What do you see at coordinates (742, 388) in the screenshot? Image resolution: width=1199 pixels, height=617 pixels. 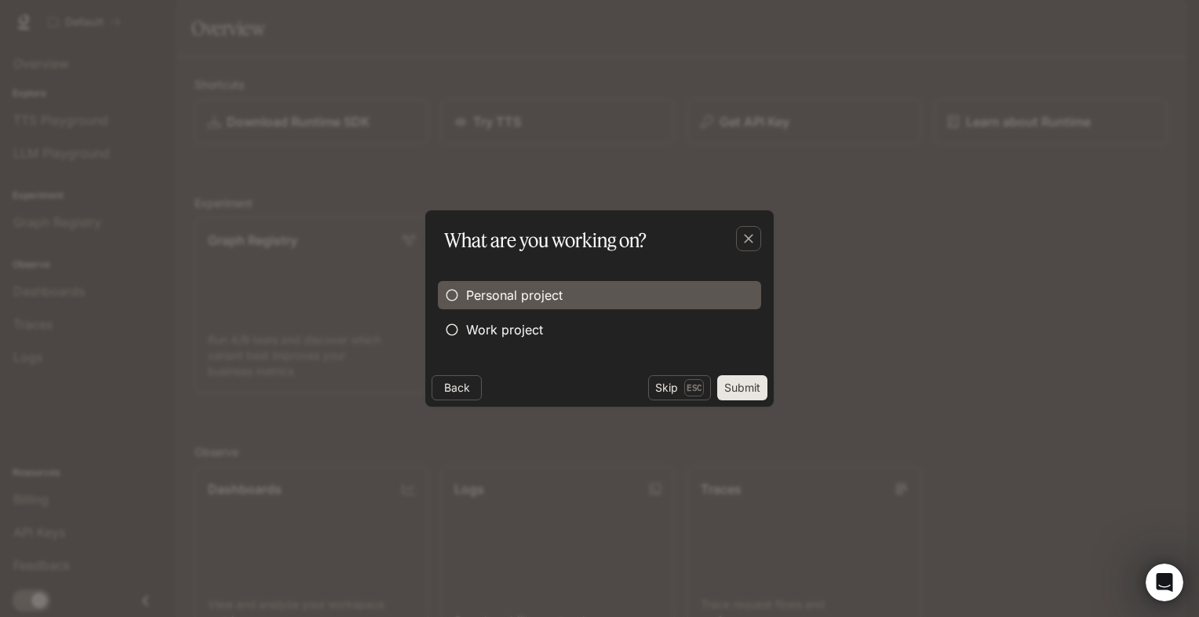 I see `button: Submit` at bounding box center [742, 388].